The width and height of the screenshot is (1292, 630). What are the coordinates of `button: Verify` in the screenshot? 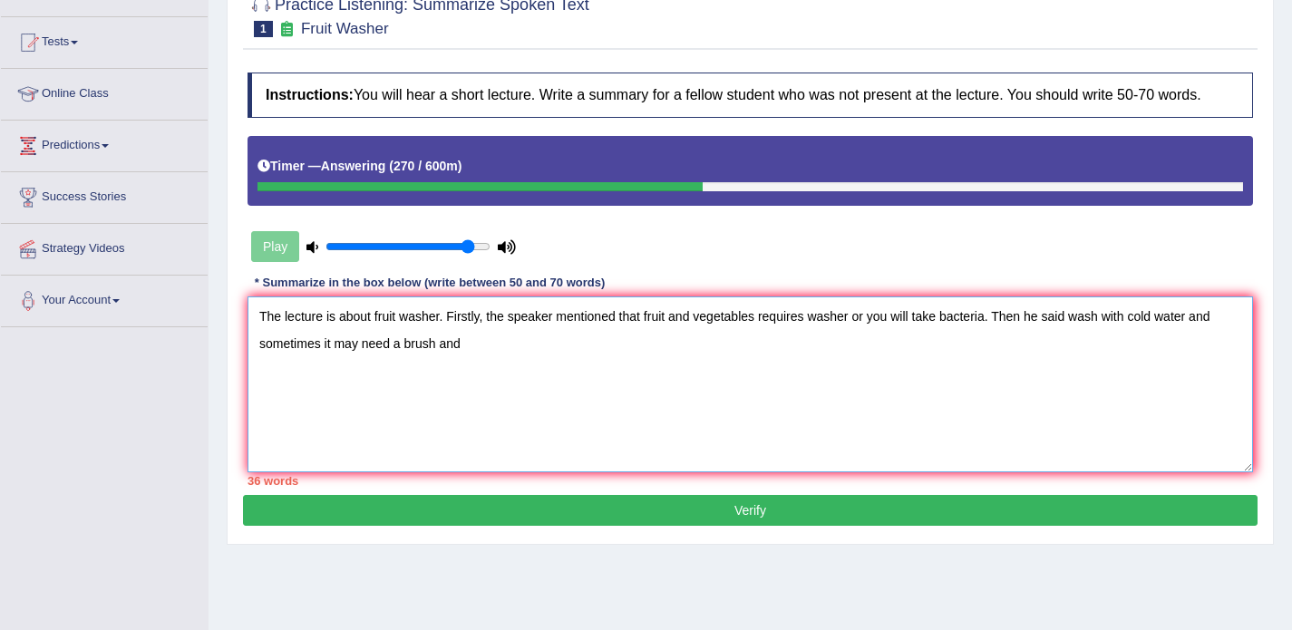 It's located at (750, 511).